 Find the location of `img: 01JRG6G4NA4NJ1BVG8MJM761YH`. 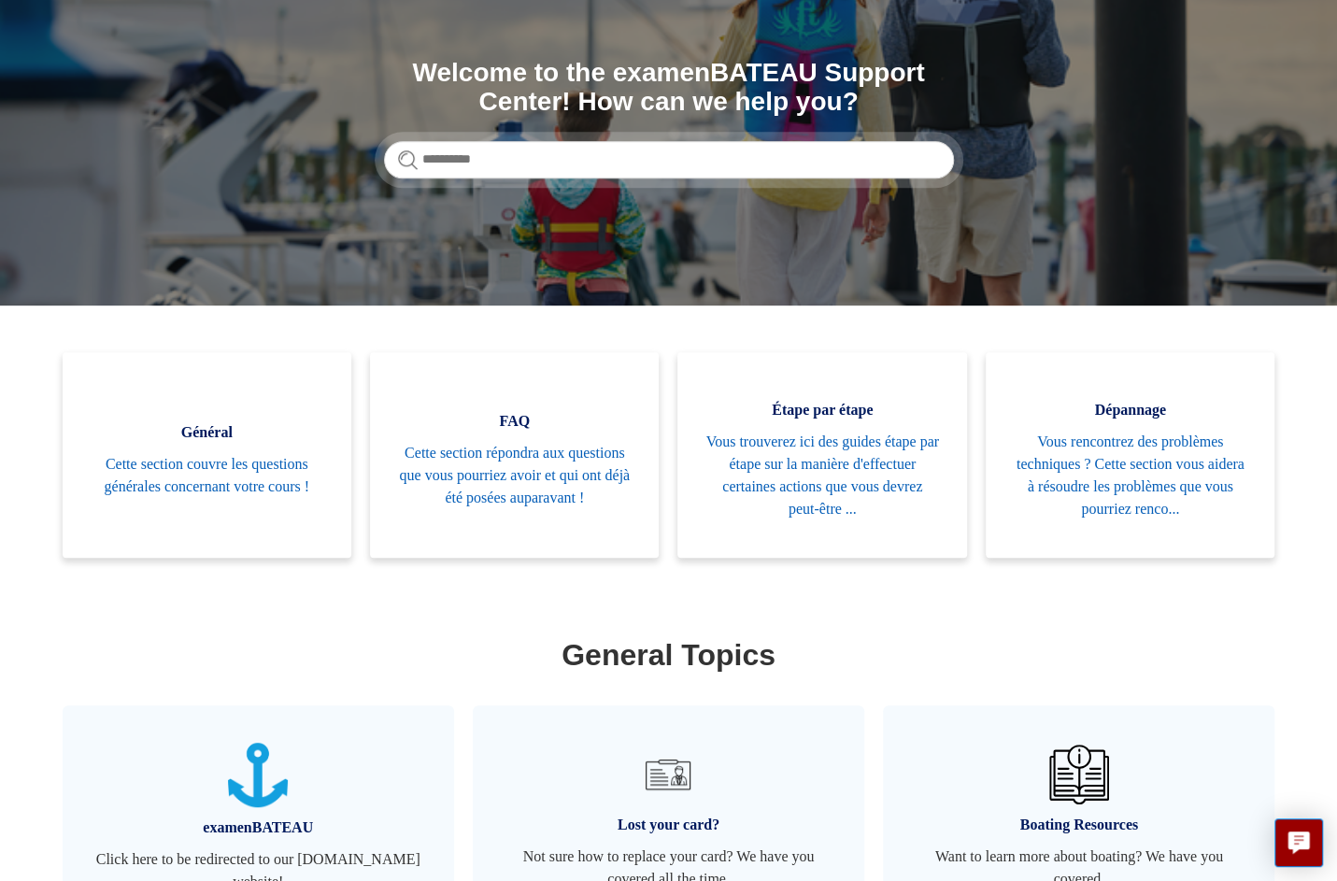

img: 01JRG6G4NA4NJ1BVG8MJM761YH is located at coordinates (668, 775).